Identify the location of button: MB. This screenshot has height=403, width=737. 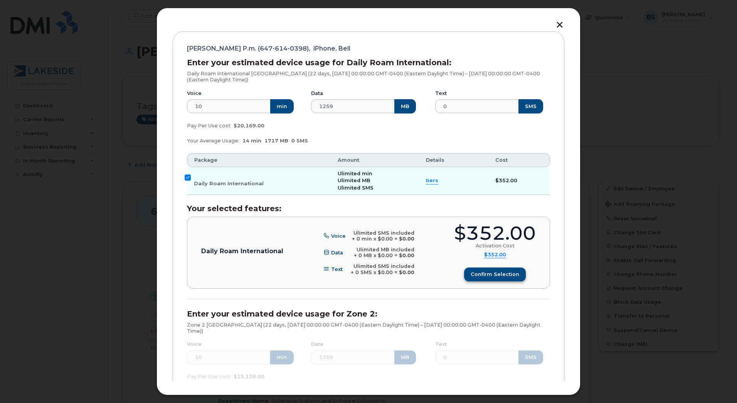
(405, 106).